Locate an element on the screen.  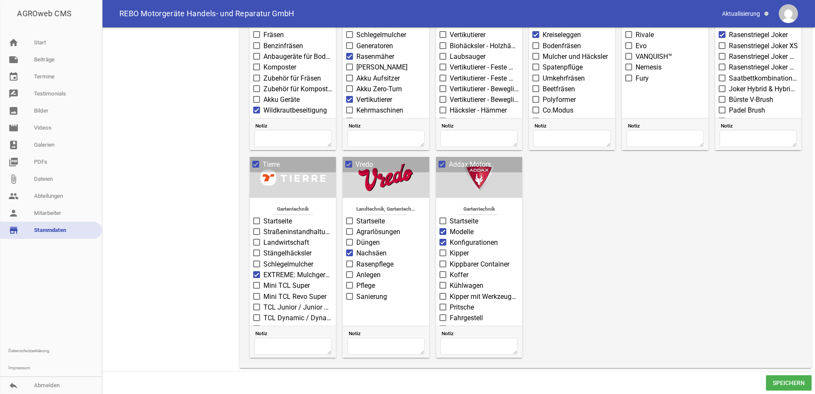
span: Anlegen is located at coordinates (368, 275).